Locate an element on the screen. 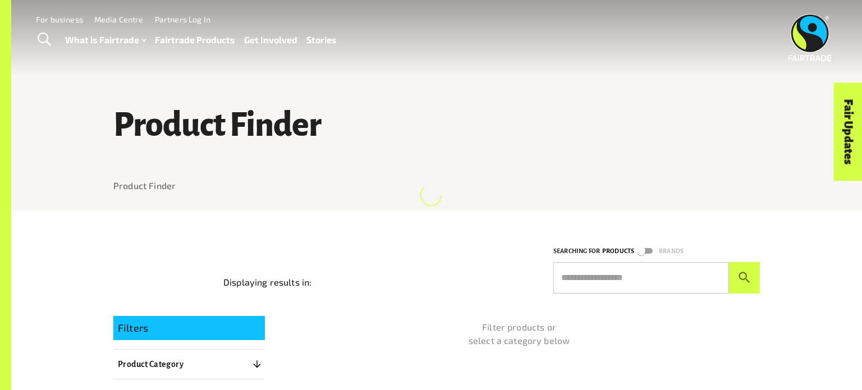  a: Toggle Search is located at coordinates (44, 40).